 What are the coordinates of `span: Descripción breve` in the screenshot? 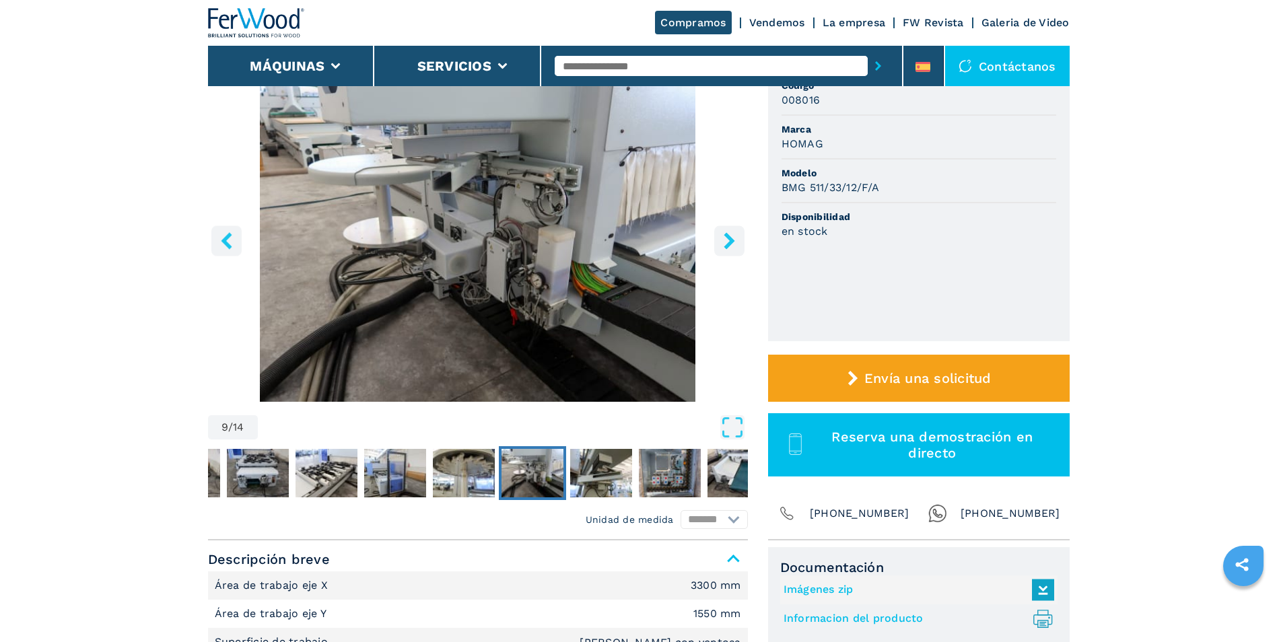 It's located at (478, 559).